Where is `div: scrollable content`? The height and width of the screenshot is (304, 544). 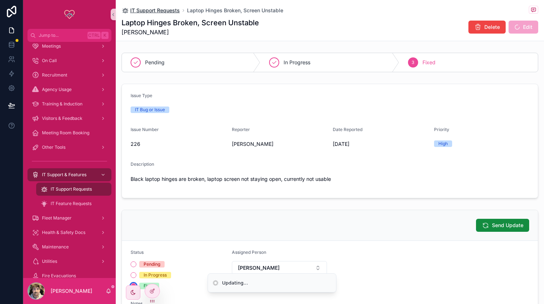 div: scrollable content is located at coordinates (69, 160).